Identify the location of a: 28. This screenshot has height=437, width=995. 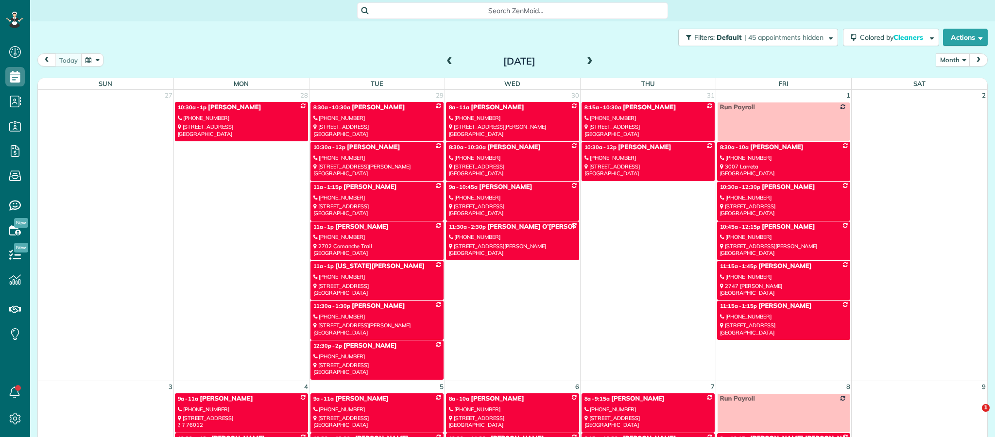
(304, 95).